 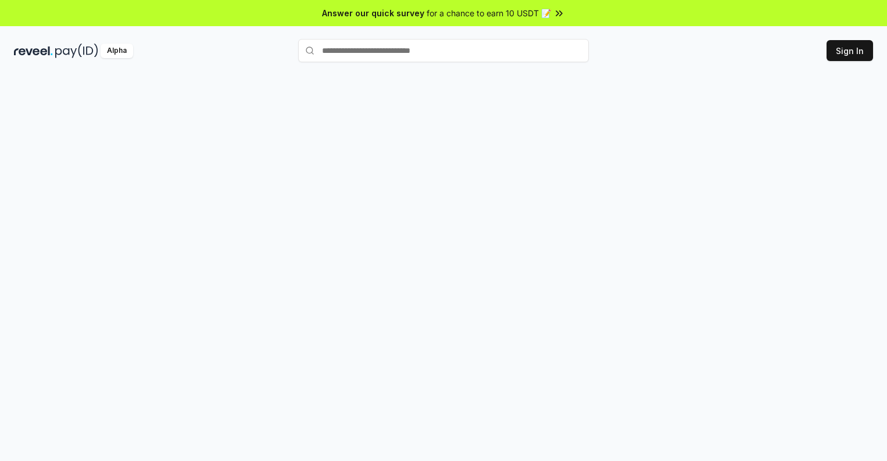 What do you see at coordinates (77, 51) in the screenshot?
I see `img: pay_id` at bounding box center [77, 51].